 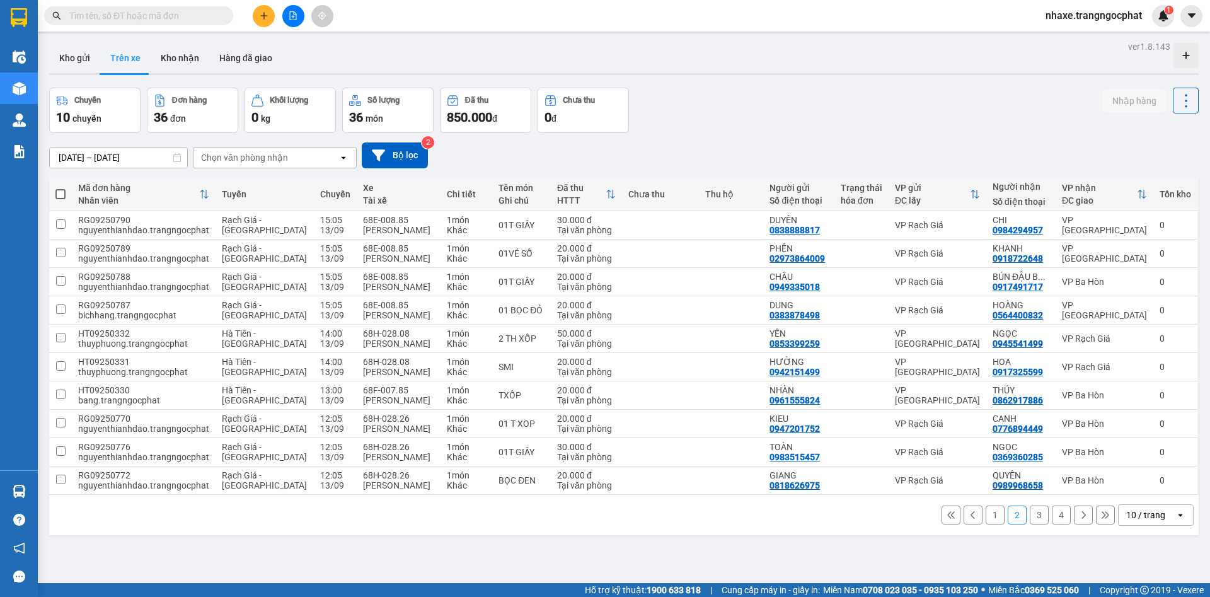 I want to click on div: 0818626975, so click(x=794, y=485).